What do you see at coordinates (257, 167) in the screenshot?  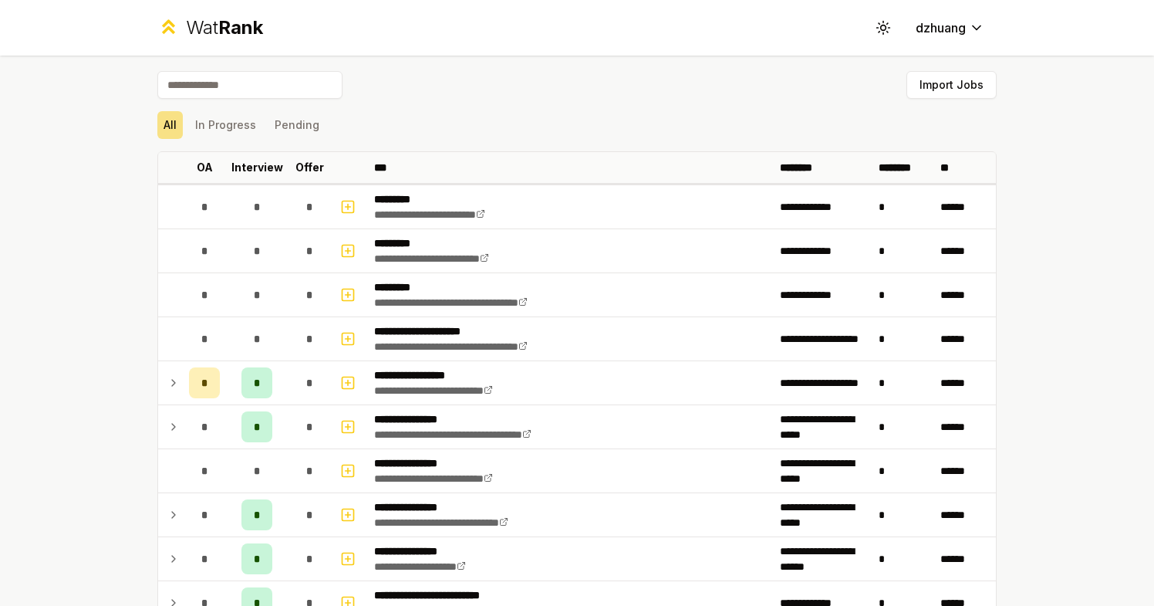 I see `p: Interview` at bounding box center [257, 167].